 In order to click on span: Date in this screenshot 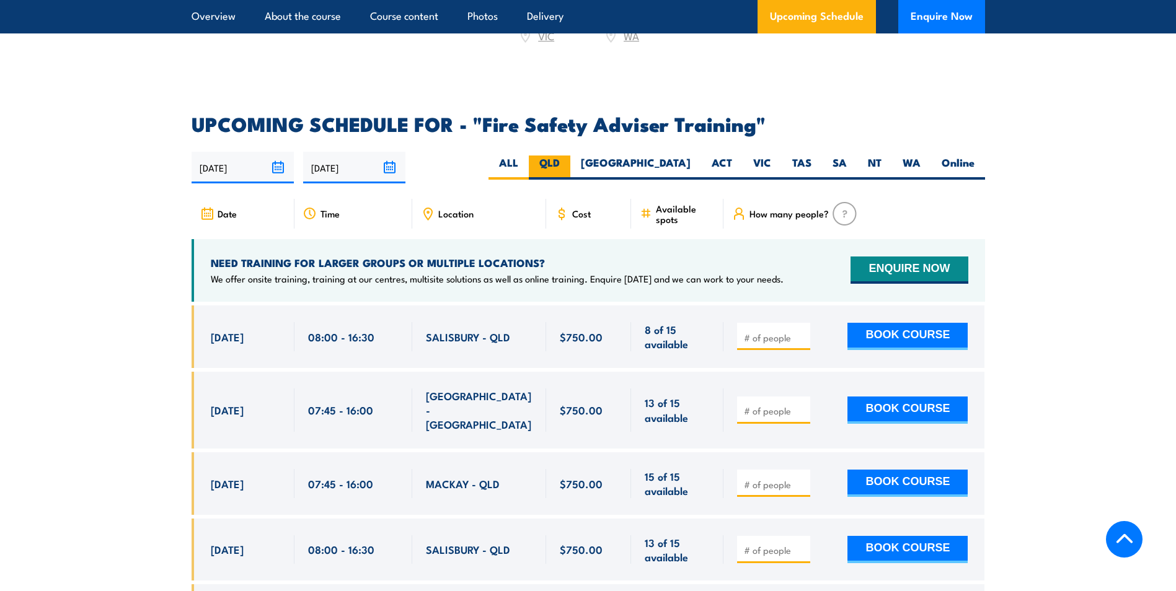, I will do `click(227, 213)`.